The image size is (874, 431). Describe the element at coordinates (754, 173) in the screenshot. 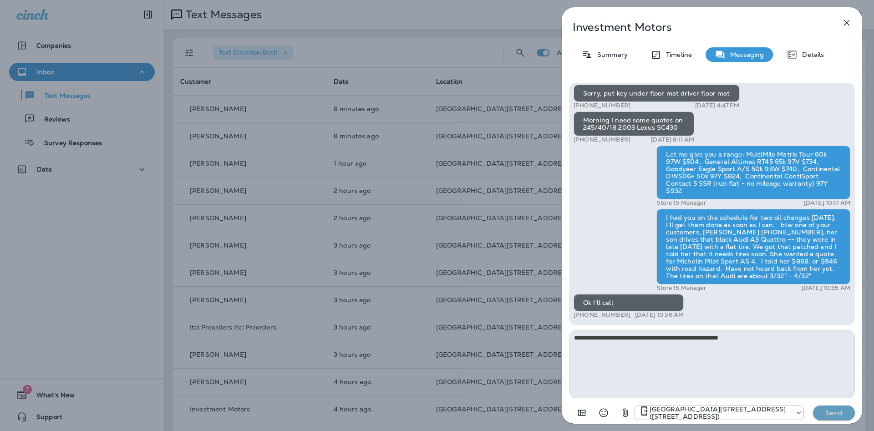

I see `div: Let me give you a range: MultiMile Matrix Tour 60k 97W $504, General Altimax RT45 65k 97V $734, G...` at that location.